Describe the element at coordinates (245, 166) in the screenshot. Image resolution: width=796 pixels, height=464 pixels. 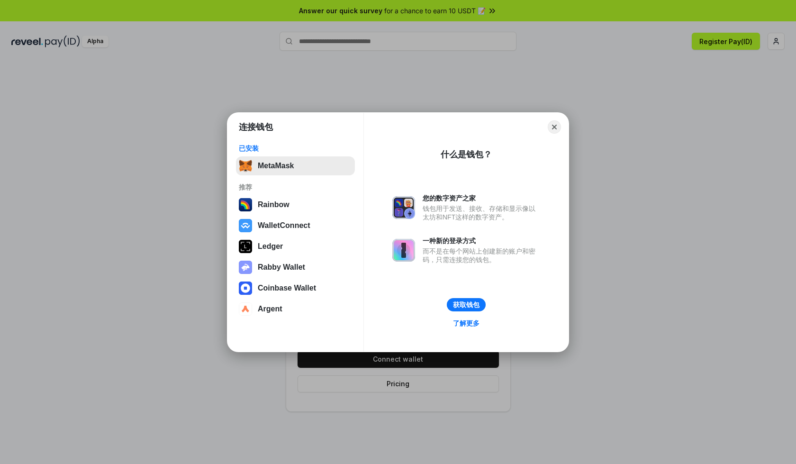
I see `img: svg+xml,%3Csvg%20fill%3D%22none%22%20height%3D%2233%22%20viewBox%3D%220%200%2035%2033%22%20width%...` at that location.